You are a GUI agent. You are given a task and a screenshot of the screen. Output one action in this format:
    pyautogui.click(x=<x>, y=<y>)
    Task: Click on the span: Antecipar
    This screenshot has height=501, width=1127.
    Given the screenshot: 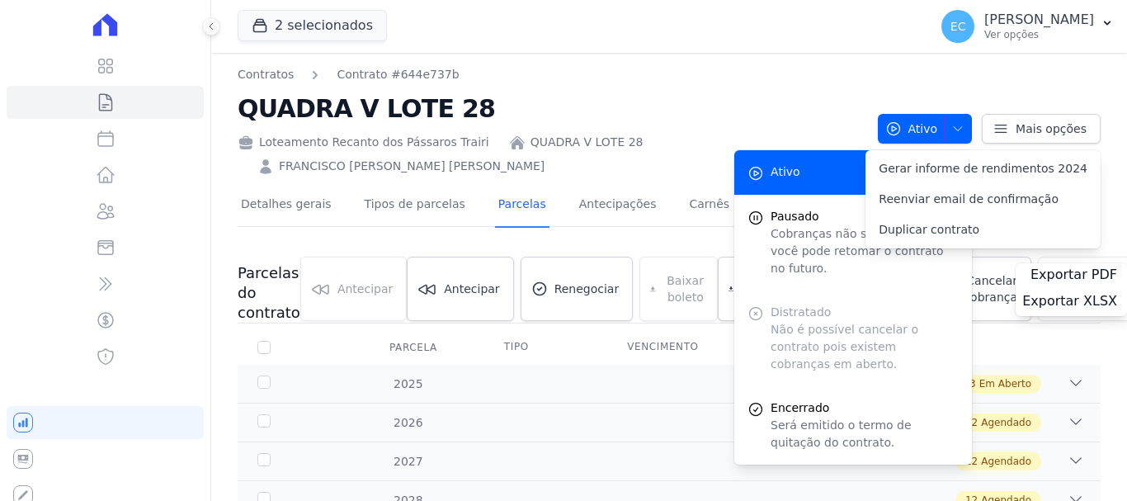 What is the action you would take?
    pyautogui.click(x=471, y=289)
    